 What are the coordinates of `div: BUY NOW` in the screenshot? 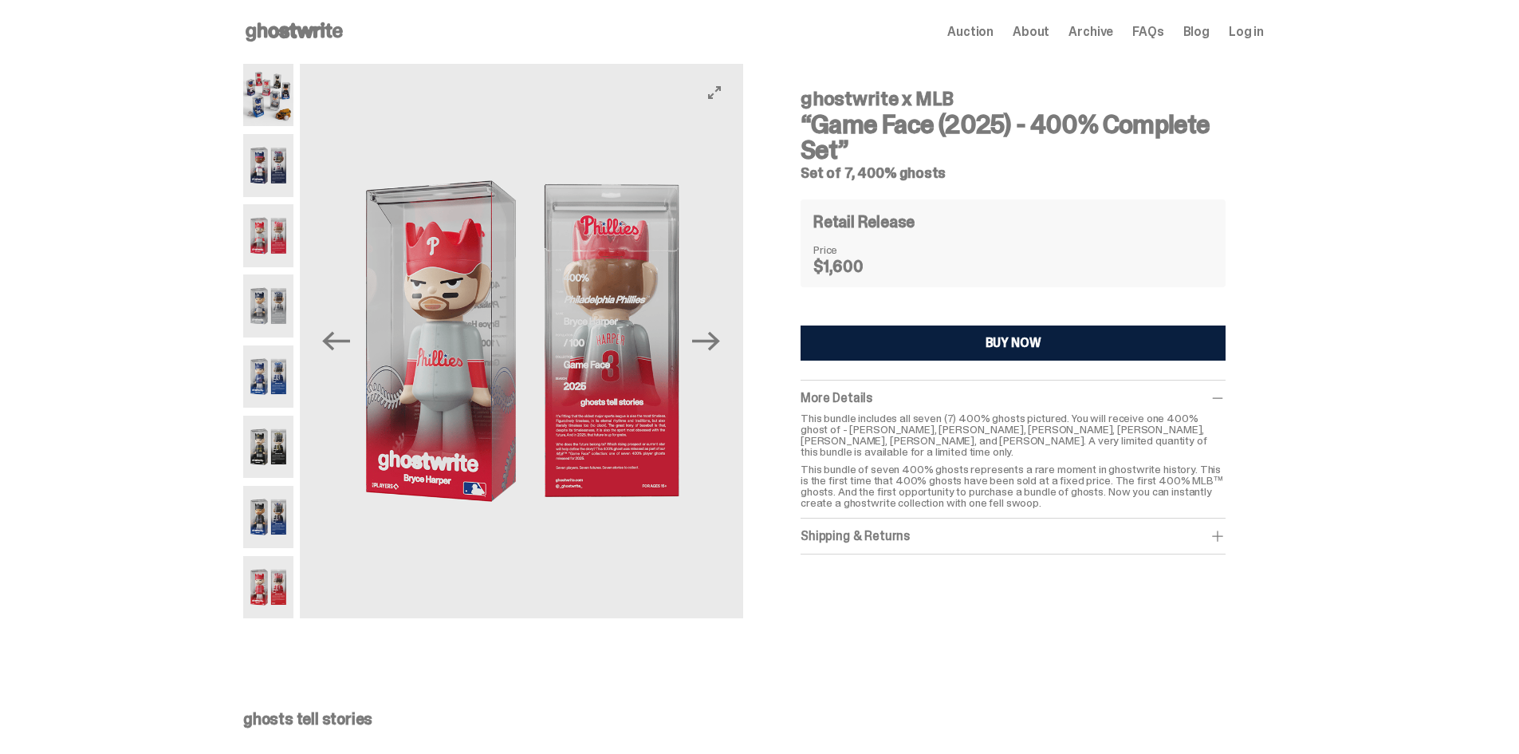 It's located at (1013, 343).